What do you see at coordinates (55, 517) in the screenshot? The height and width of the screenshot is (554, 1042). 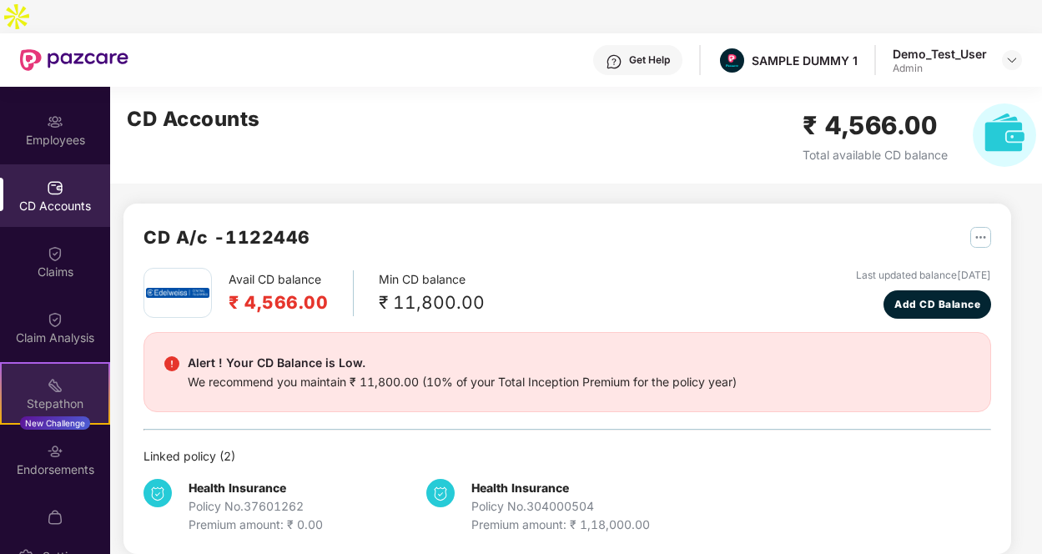 I see `img: svg+xml;base64,PHN2ZyBpZD0iTXlfT3JkZXJzIiBkYXRhLW5hbWU9Ik15IE9yZGVycyIgeG1sbnM9Imh0dHA6Ly93d3cudz...` at bounding box center [55, 517].